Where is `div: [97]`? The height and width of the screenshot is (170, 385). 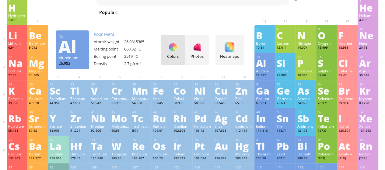 div: [97] is located at coordinates (141, 131).